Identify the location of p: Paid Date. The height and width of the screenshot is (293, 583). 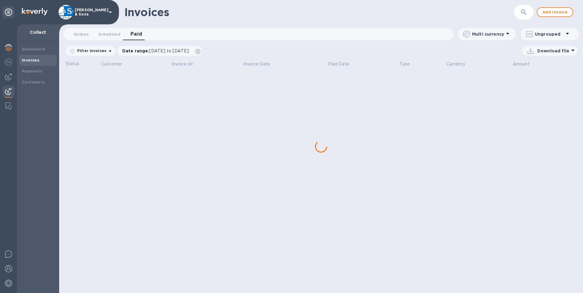
(338, 64).